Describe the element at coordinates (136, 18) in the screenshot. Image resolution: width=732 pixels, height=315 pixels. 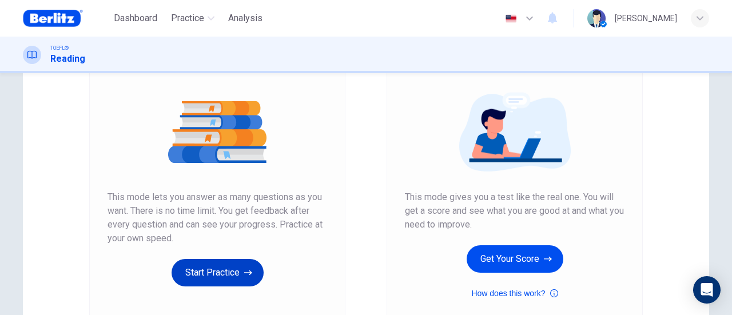
I see `a: Dashboard` at that location.